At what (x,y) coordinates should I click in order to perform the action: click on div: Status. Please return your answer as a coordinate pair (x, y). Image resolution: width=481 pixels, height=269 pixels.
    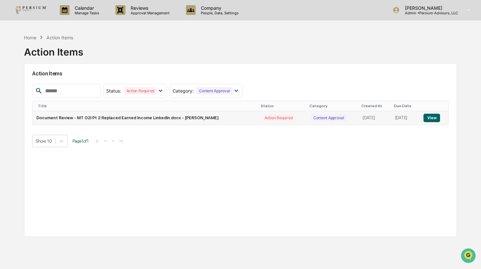
    Looking at the image, I should click on (282, 106).